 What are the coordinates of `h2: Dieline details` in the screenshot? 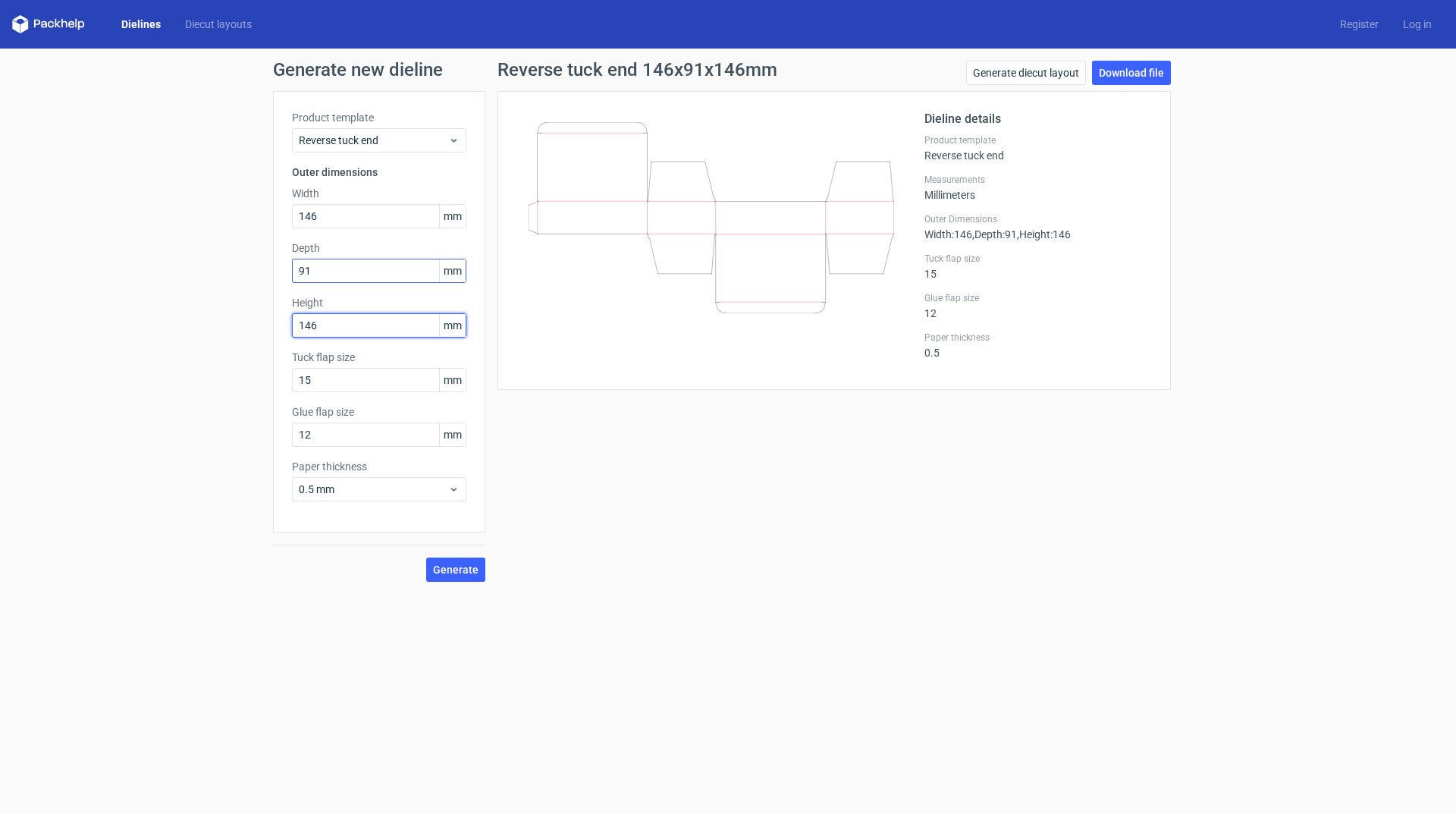 It's located at (1038, 120).